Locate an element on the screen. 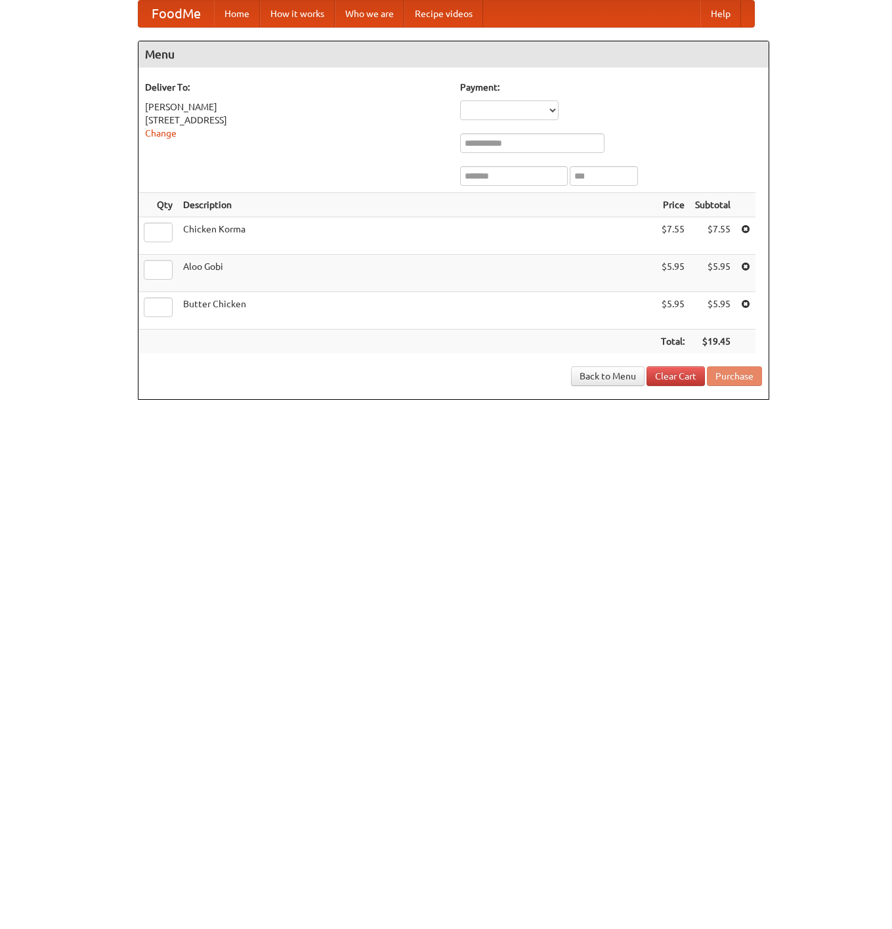  a: FoodMe is located at coordinates (176, 14).